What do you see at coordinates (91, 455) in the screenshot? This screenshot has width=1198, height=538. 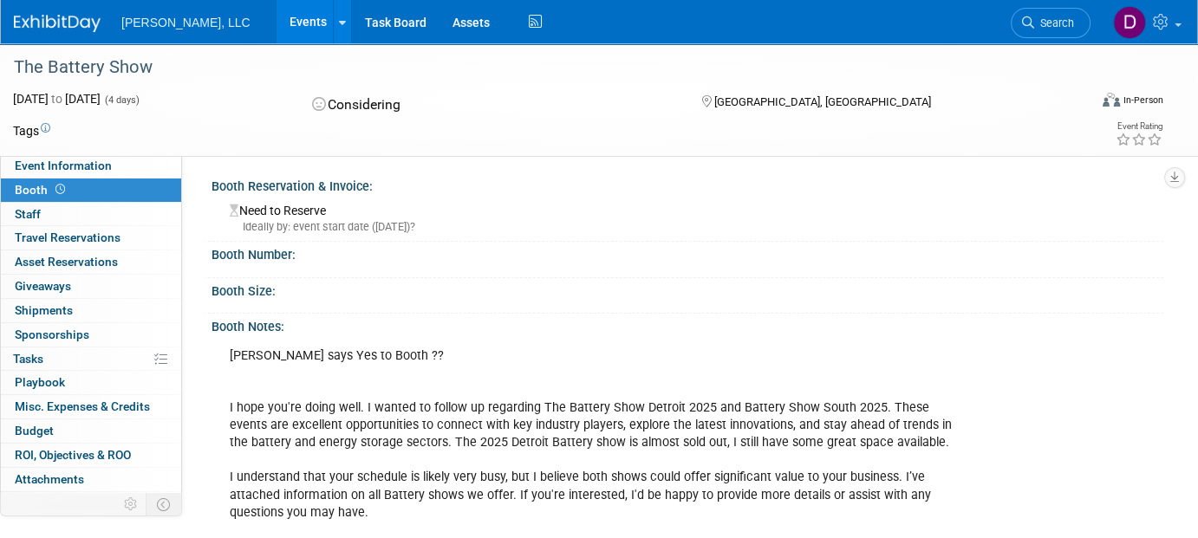 I see `a: ROI, Objectives & ROO` at bounding box center [91, 455].